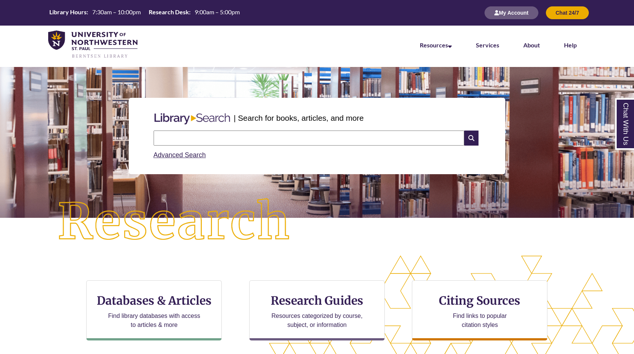  Describe the element at coordinates (116, 12) in the screenshot. I see `span: 7:30am – 10:00pm` at that location.